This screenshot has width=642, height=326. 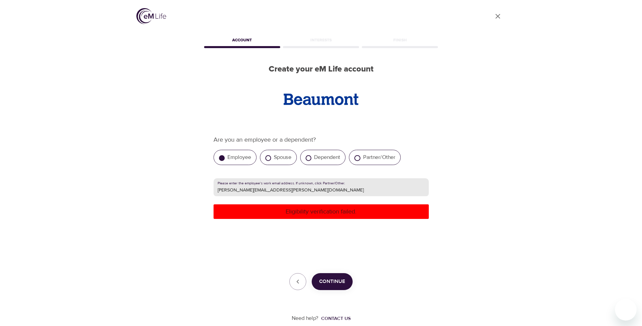 I want to click on label: Partner/Other, so click(x=379, y=157).